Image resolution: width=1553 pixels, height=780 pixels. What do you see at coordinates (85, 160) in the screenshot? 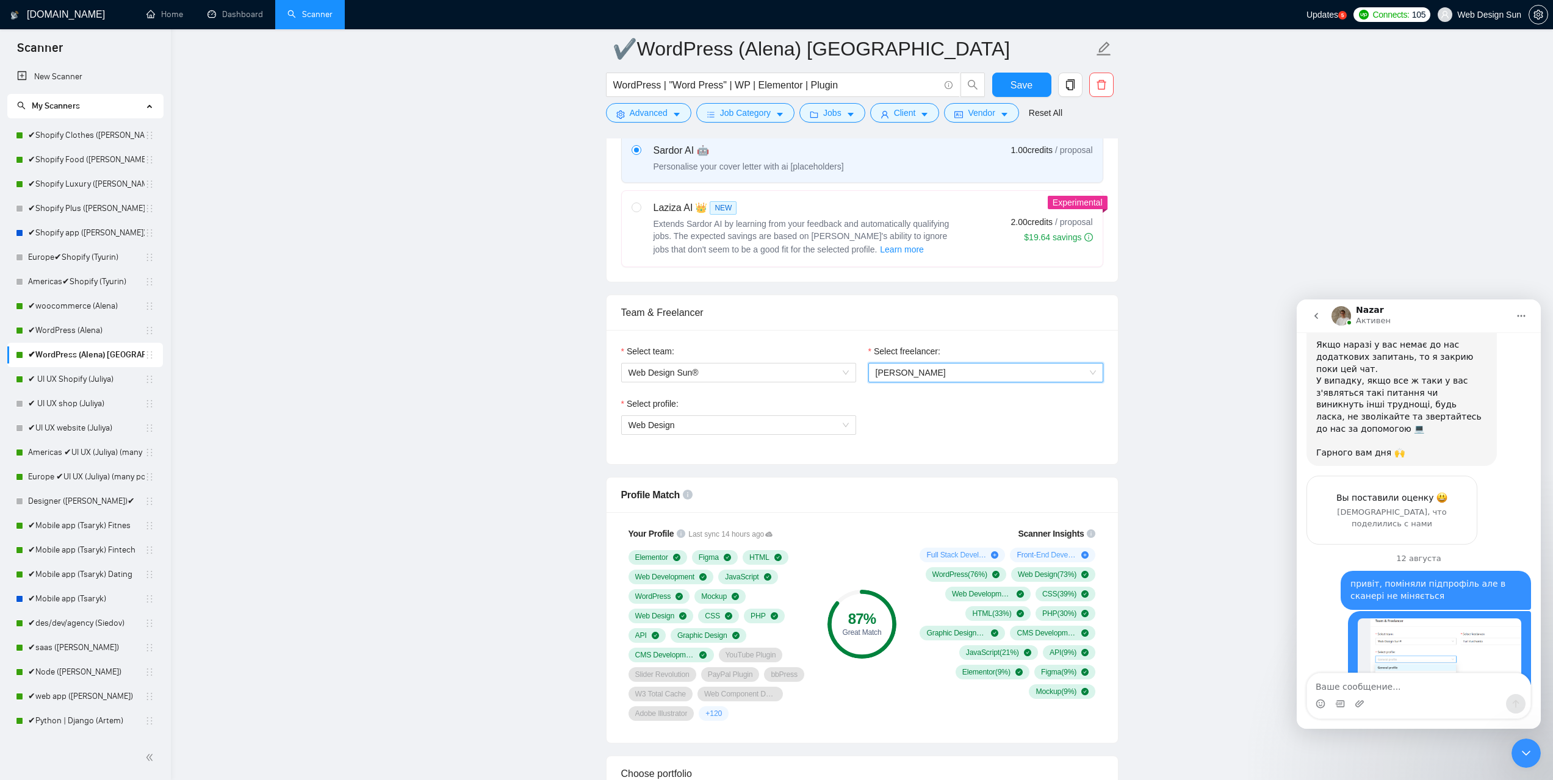
I see `li: ✔Shopify Food (Bratko)` at bounding box center [85, 160].